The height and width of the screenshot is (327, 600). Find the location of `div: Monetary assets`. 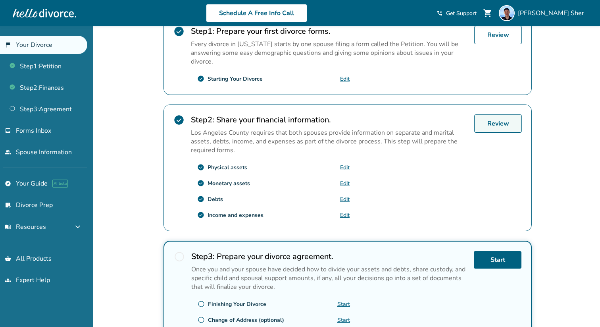

div: Monetary assets is located at coordinates (229, 183).